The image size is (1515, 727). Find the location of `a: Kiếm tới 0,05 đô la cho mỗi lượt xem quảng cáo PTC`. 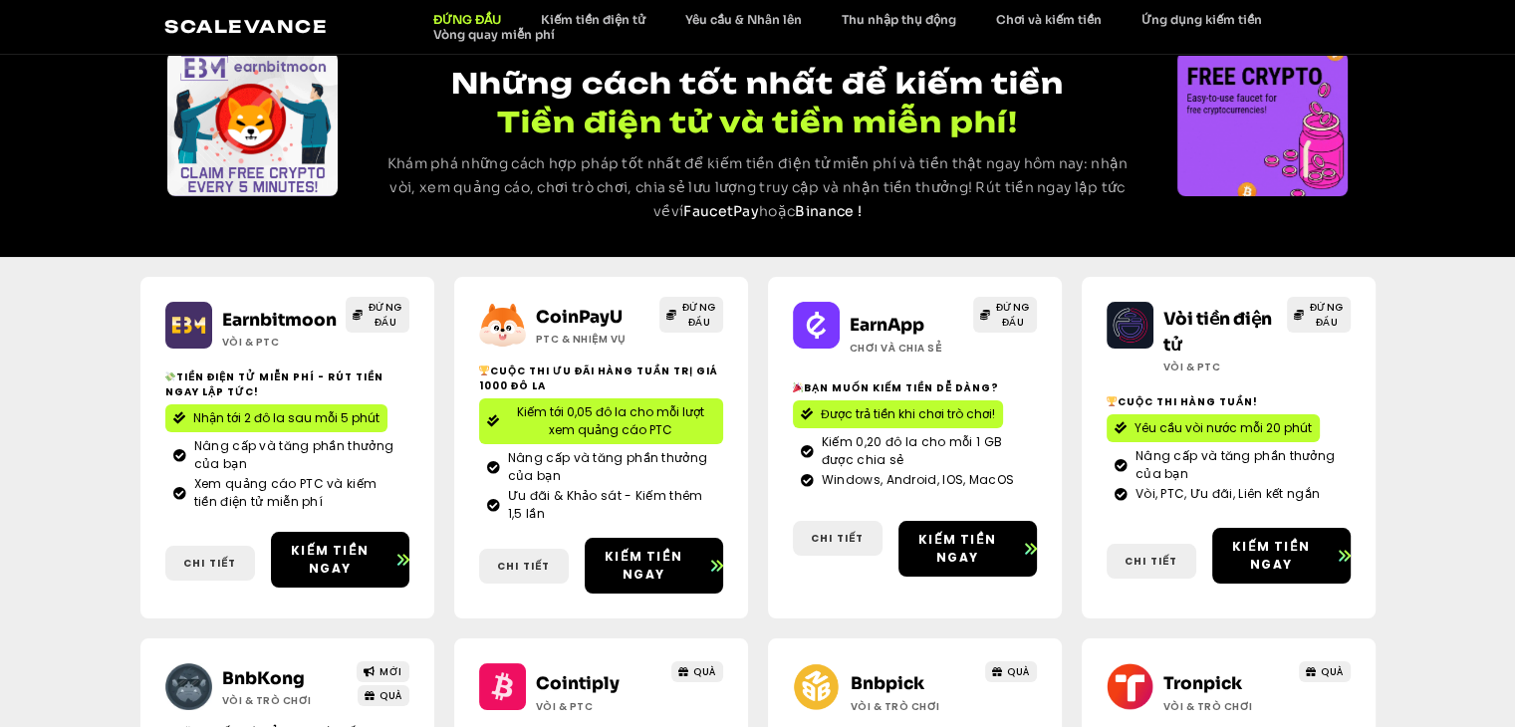

a: Kiếm tới 0,05 đô la cho mỗi lượt xem quảng cáo PTC is located at coordinates (601, 421).